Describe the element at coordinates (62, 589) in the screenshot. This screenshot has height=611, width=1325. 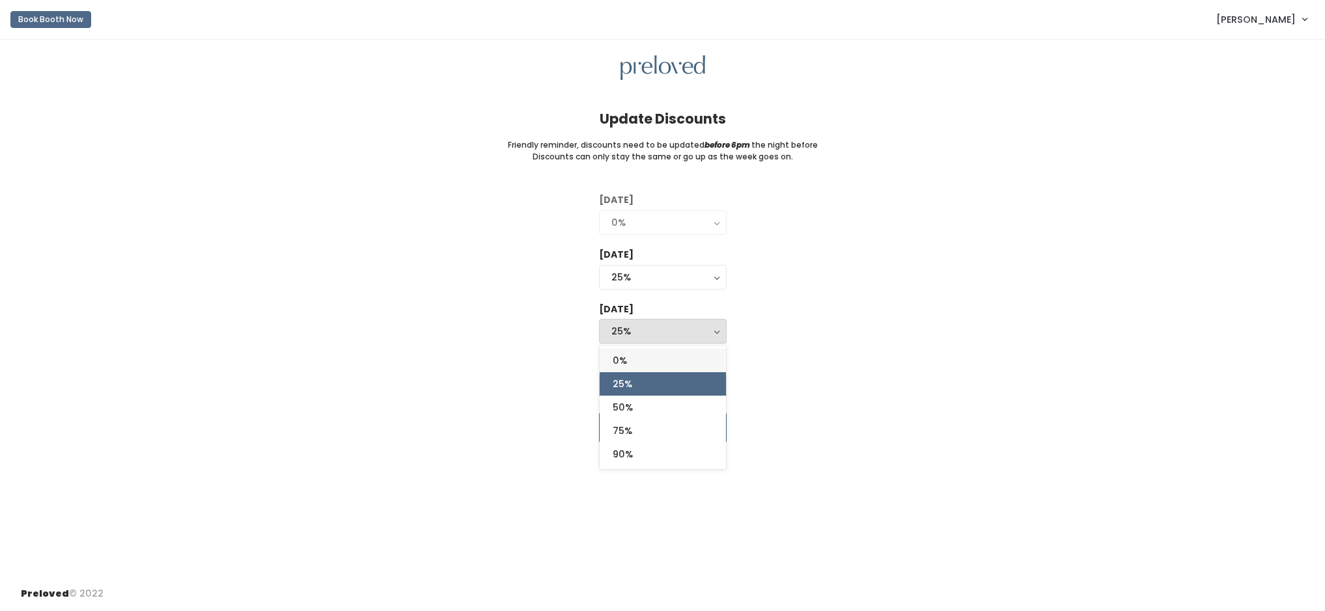
I see `div: © 2022` at that location.